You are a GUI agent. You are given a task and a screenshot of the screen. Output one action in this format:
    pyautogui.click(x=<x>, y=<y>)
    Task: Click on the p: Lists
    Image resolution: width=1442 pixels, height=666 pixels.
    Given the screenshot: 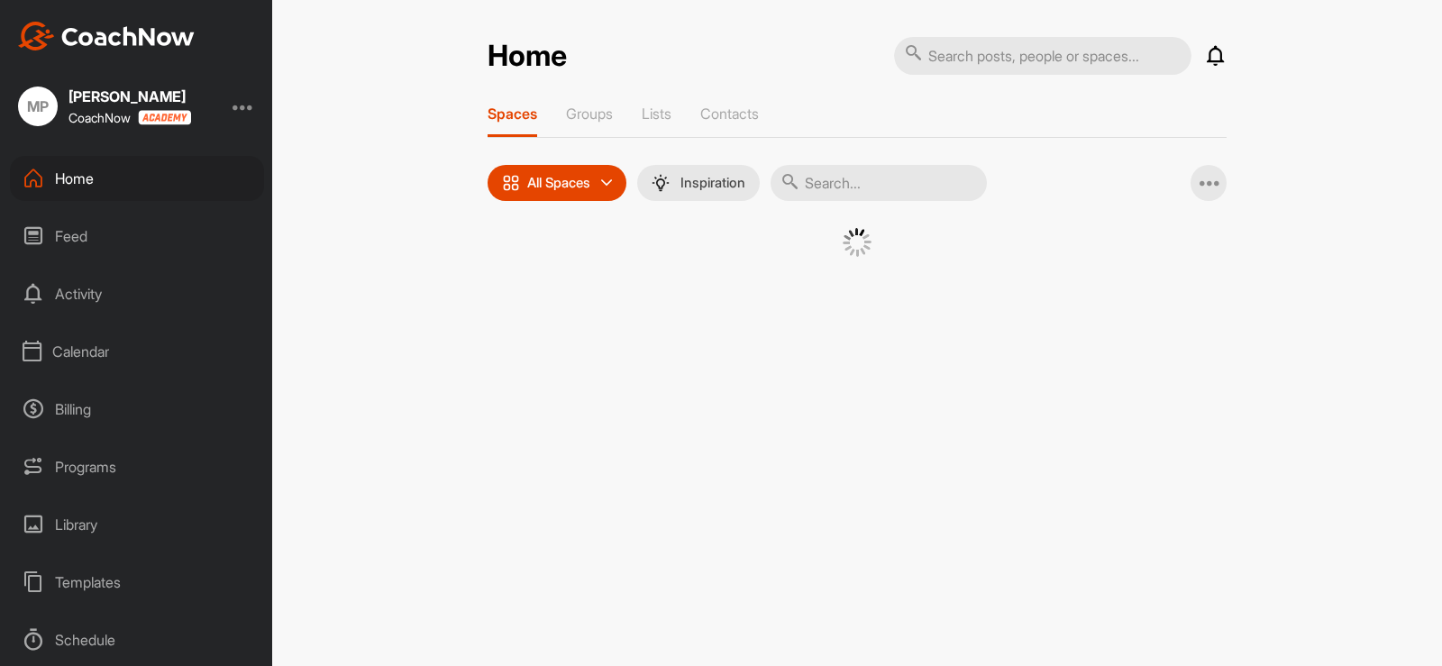 What is the action you would take?
    pyautogui.click(x=656, y=114)
    